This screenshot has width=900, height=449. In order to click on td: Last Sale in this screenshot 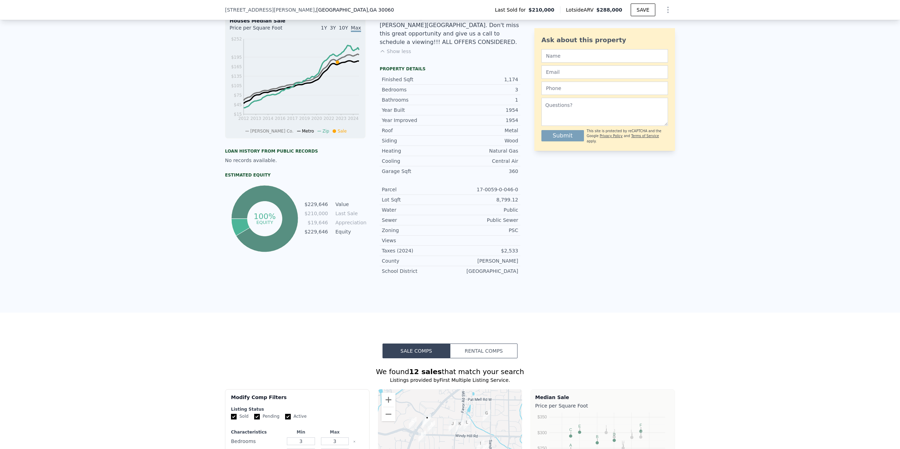, I will do `click(350, 213)`.